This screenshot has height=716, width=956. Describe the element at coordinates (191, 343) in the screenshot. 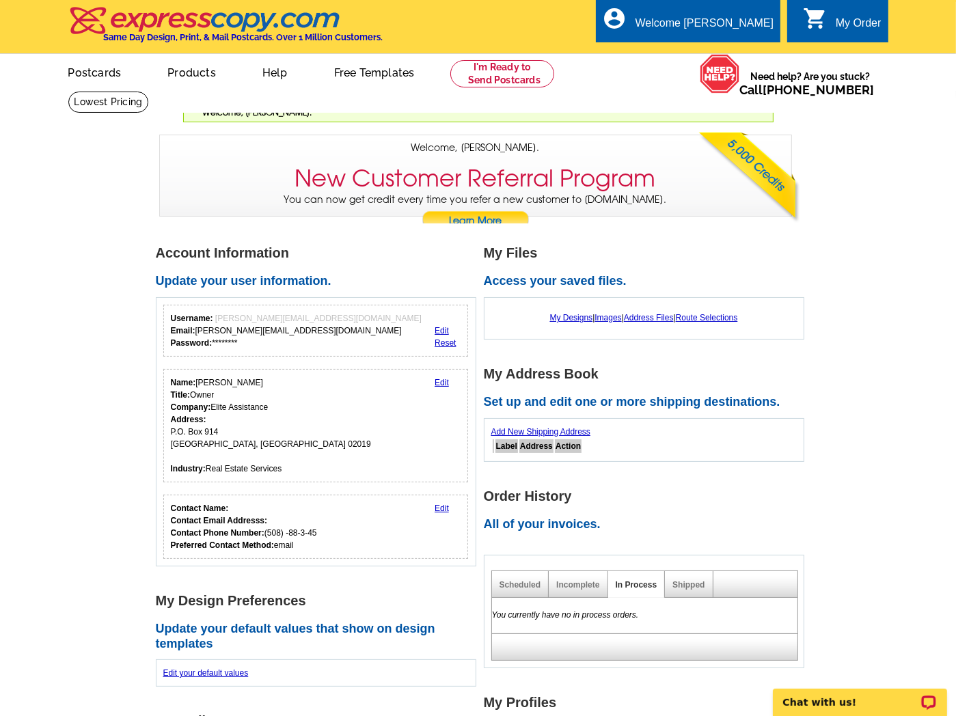

I see `strong: Password:` at that location.